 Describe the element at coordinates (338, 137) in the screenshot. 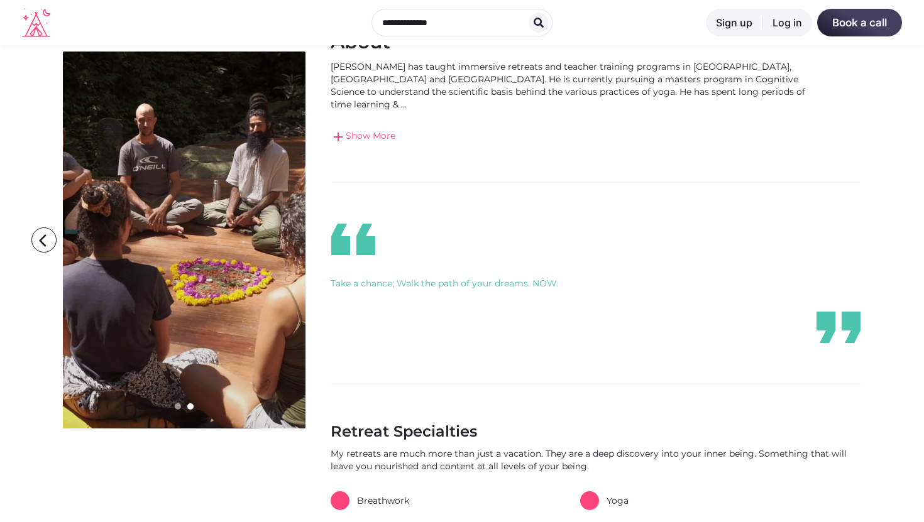

I see `span: add` at that location.